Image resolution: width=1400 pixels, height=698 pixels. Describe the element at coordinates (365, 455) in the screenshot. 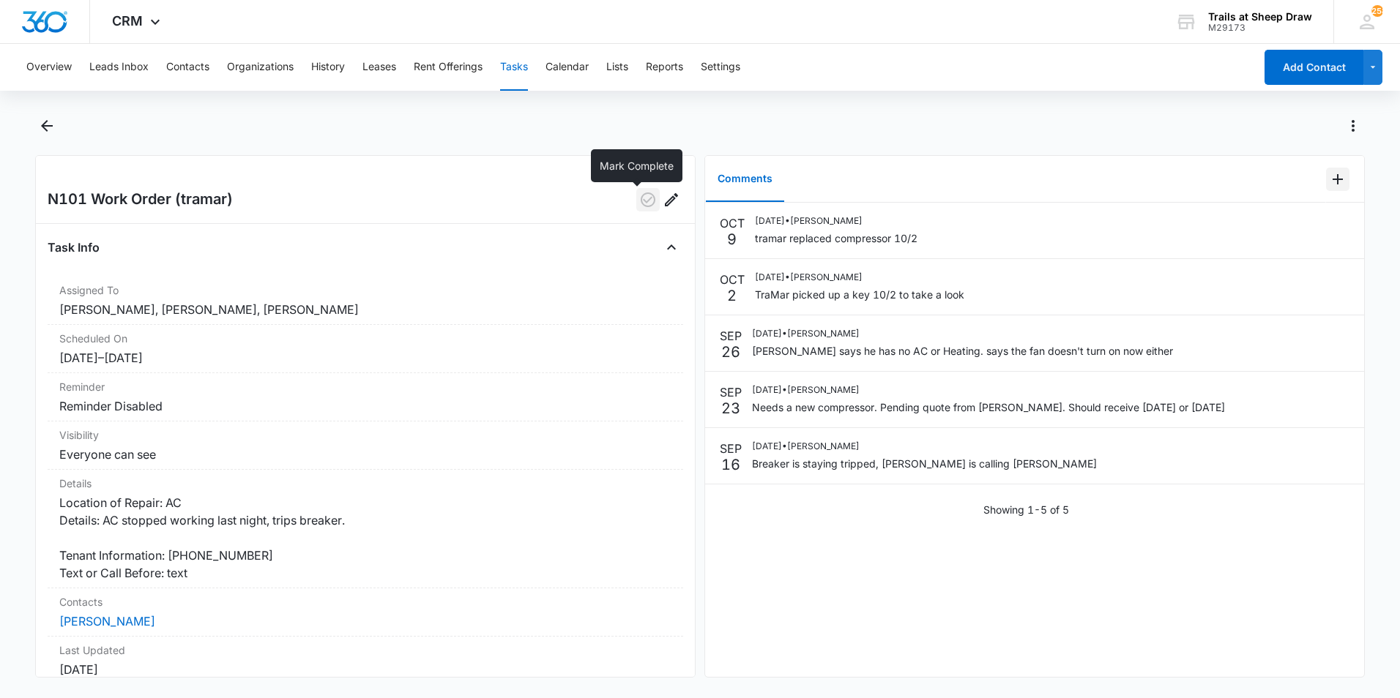

I see `dd: Everyone can see` at that location.